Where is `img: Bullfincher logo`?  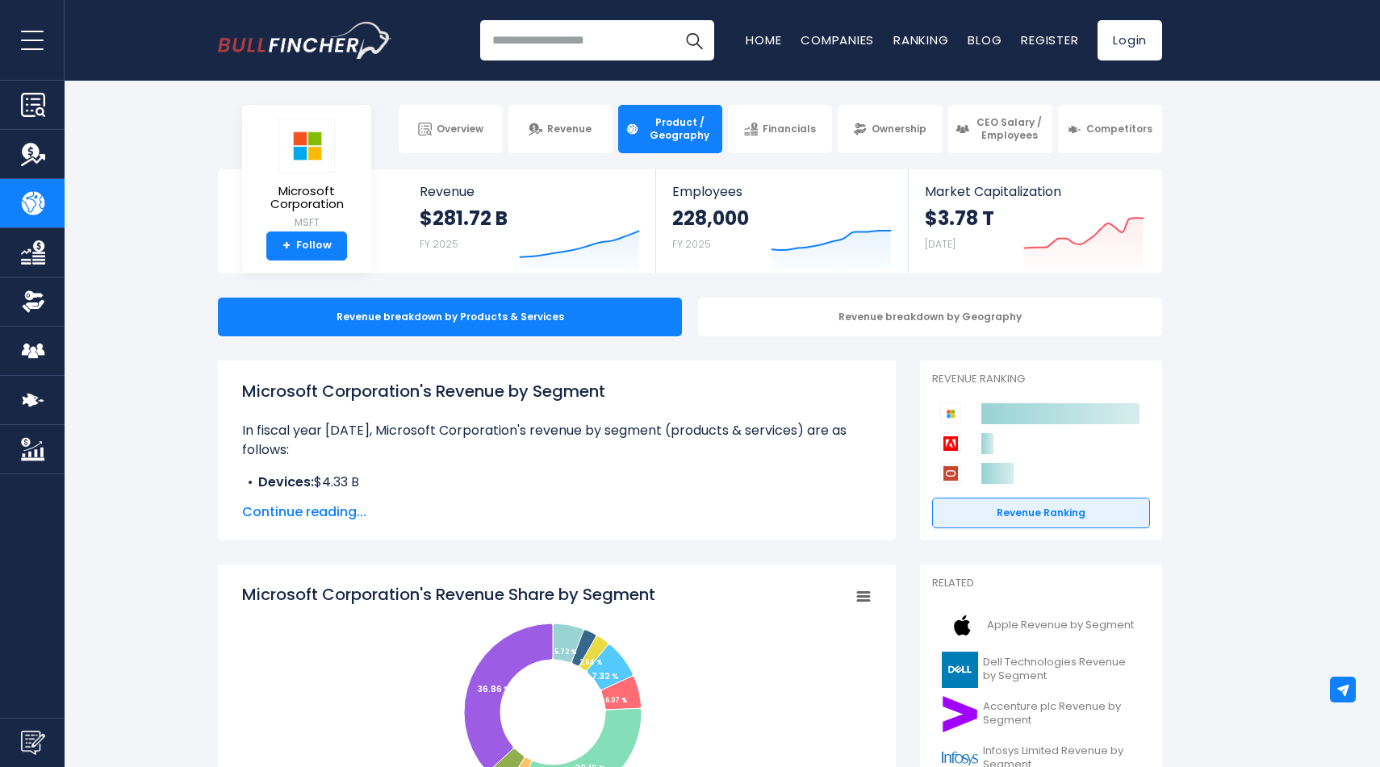 img: Bullfincher logo is located at coordinates (305, 40).